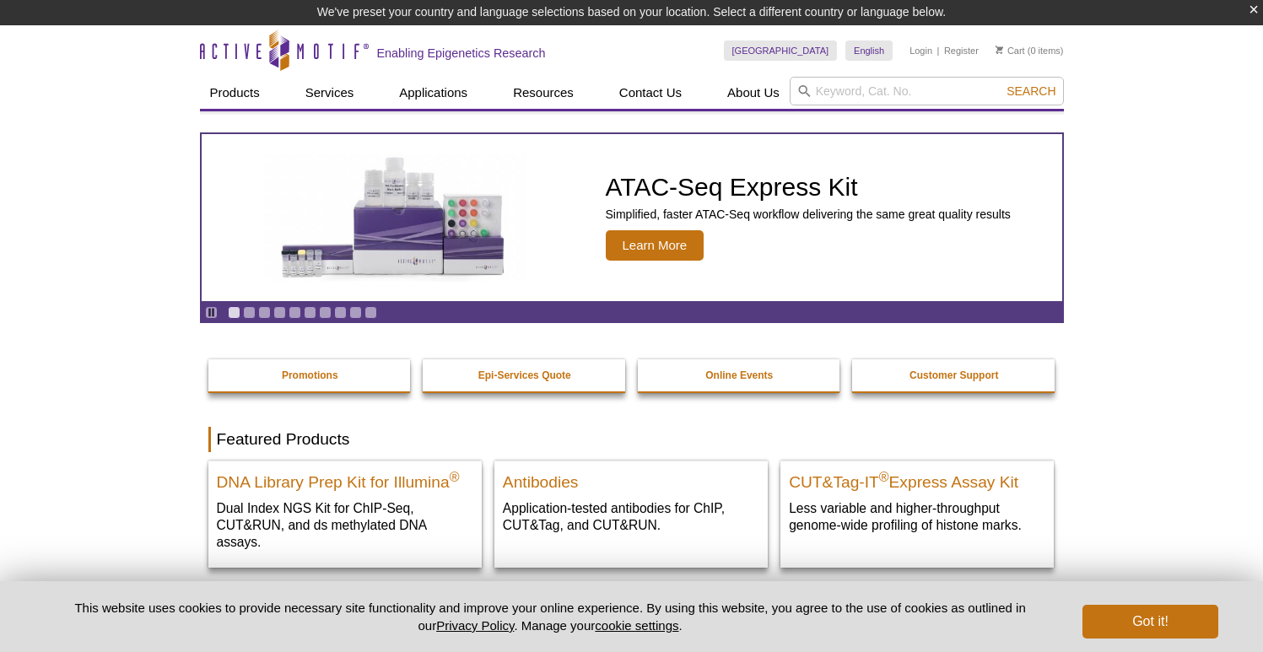 The width and height of the screenshot is (1263, 652). I want to click on a: Go to slide 7, so click(325, 312).